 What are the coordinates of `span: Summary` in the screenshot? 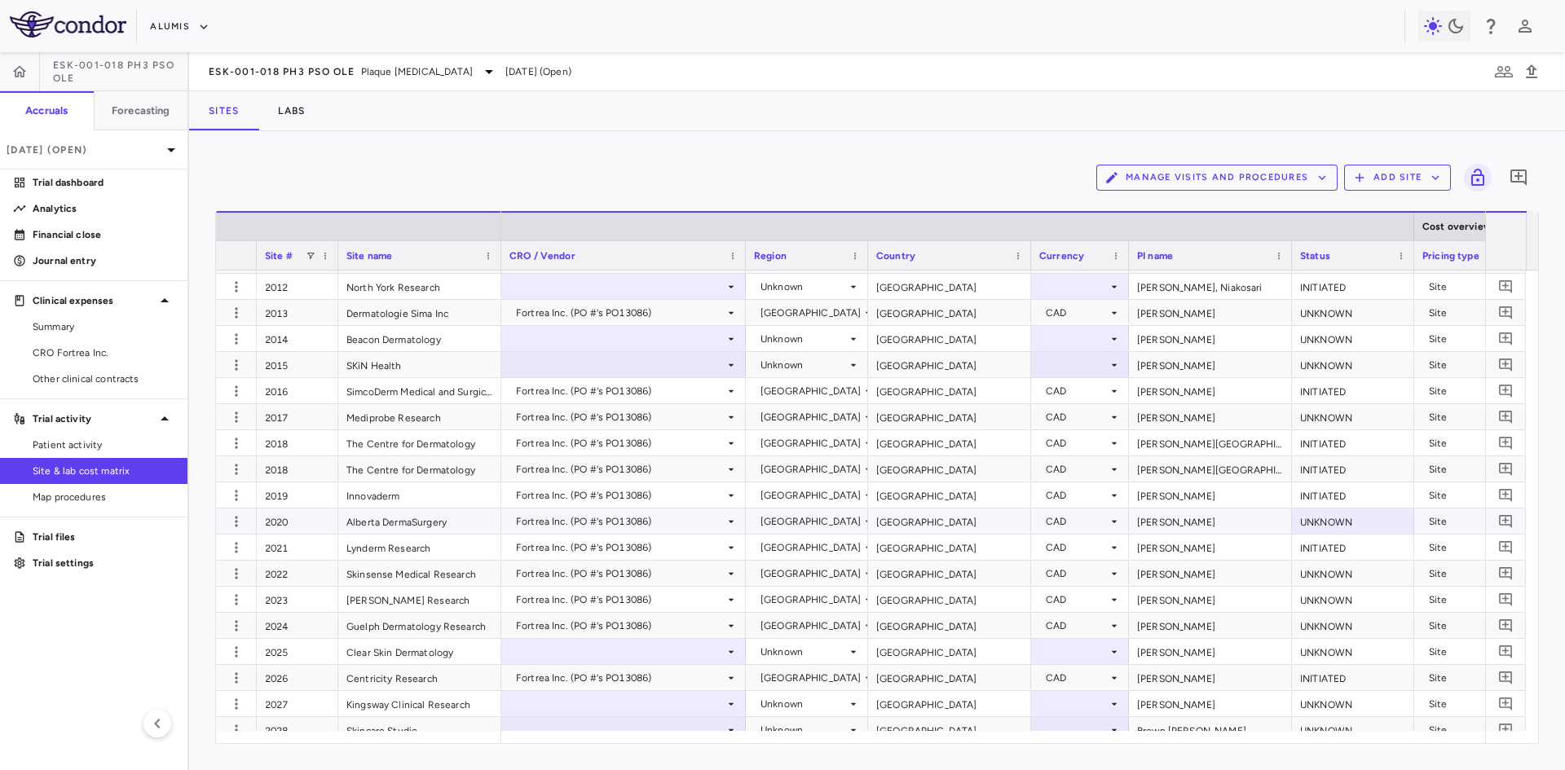 It's located at (104, 327).